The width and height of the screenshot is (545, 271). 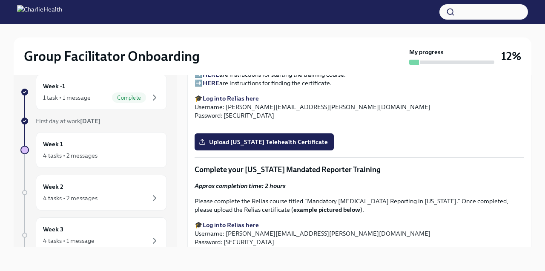 I want to click on a: HERE, so click(x=211, y=83).